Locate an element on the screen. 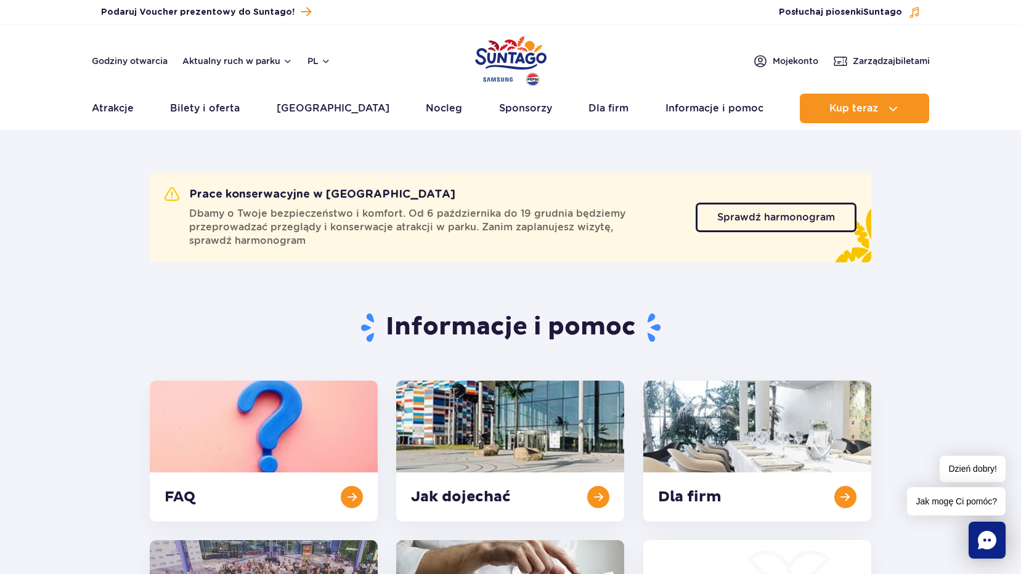  a: Sprawdź harmonogram is located at coordinates (776, 218).